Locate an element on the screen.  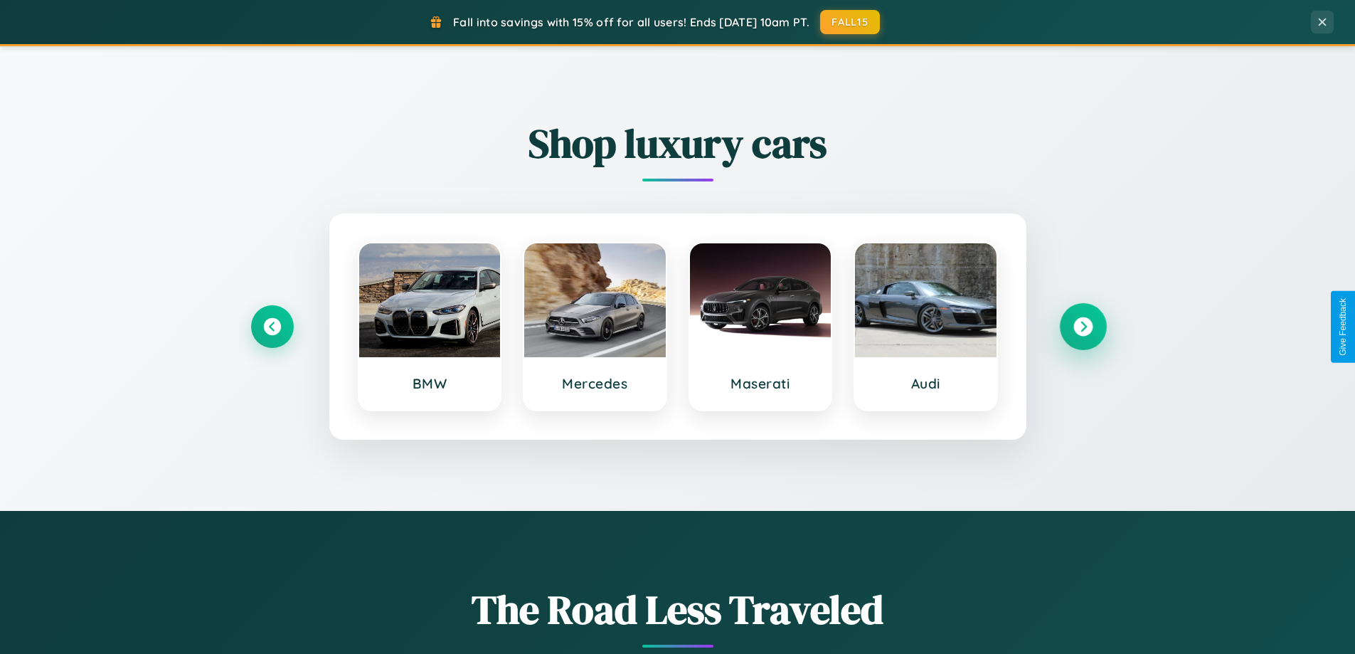
h3: Audi is located at coordinates (926, 384).